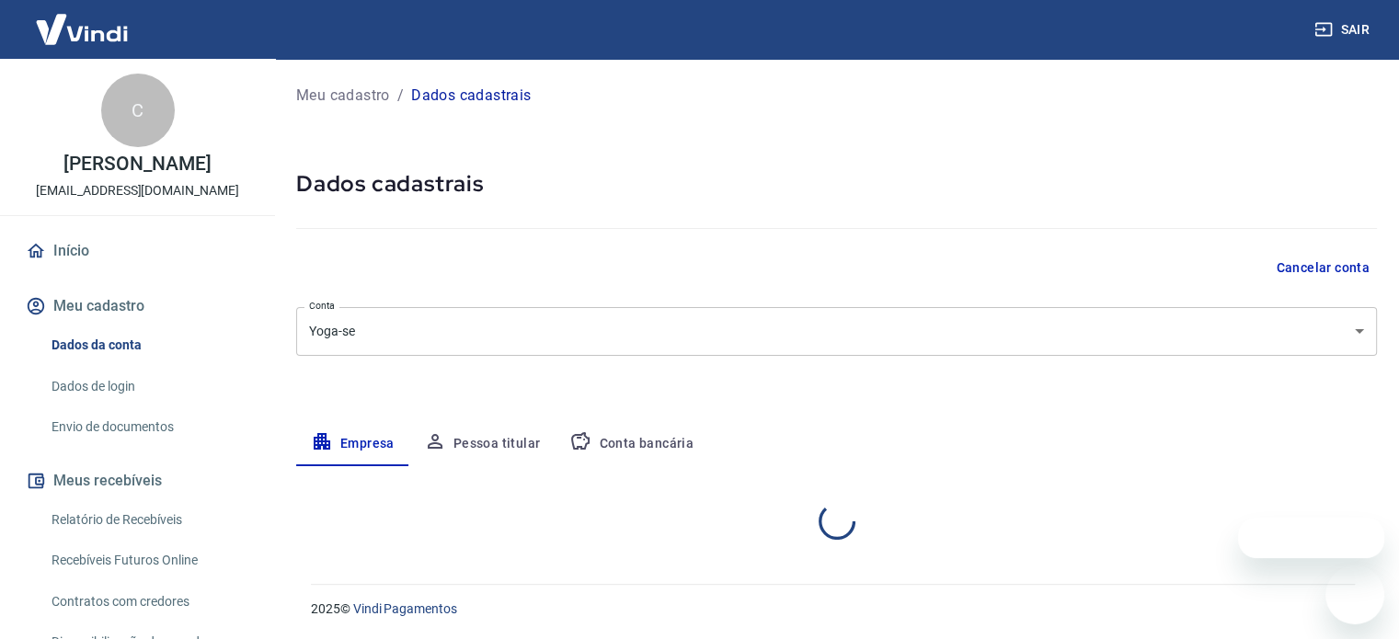  What do you see at coordinates (148, 560) in the screenshot?
I see `a: Recebíveis Futuros Online` at bounding box center [148, 560].